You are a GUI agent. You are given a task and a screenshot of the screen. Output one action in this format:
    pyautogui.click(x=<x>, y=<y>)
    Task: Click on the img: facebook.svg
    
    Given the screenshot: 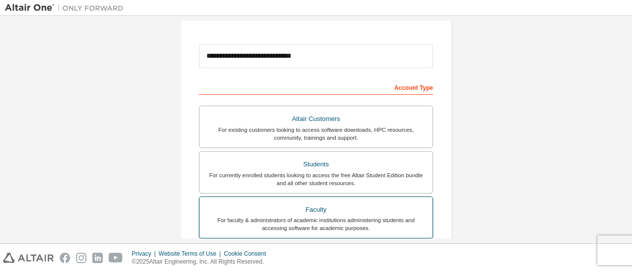 What is the action you would take?
    pyautogui.click(x=65, y=258)
    